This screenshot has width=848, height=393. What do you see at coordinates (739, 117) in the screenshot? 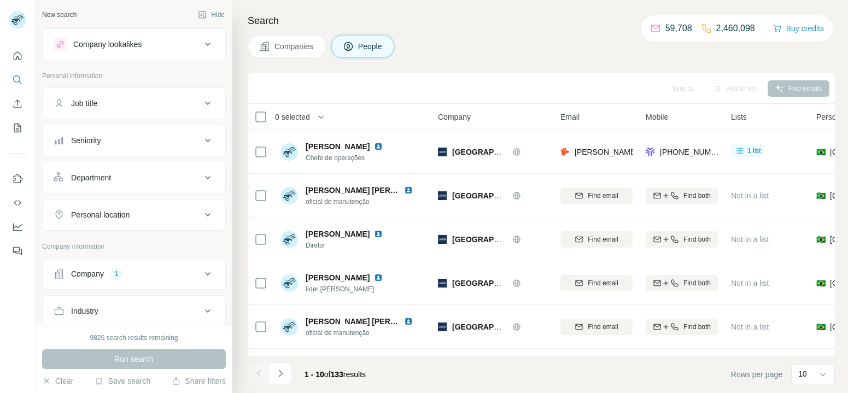
I see `span: Lists` at bounding box center [739, 117].